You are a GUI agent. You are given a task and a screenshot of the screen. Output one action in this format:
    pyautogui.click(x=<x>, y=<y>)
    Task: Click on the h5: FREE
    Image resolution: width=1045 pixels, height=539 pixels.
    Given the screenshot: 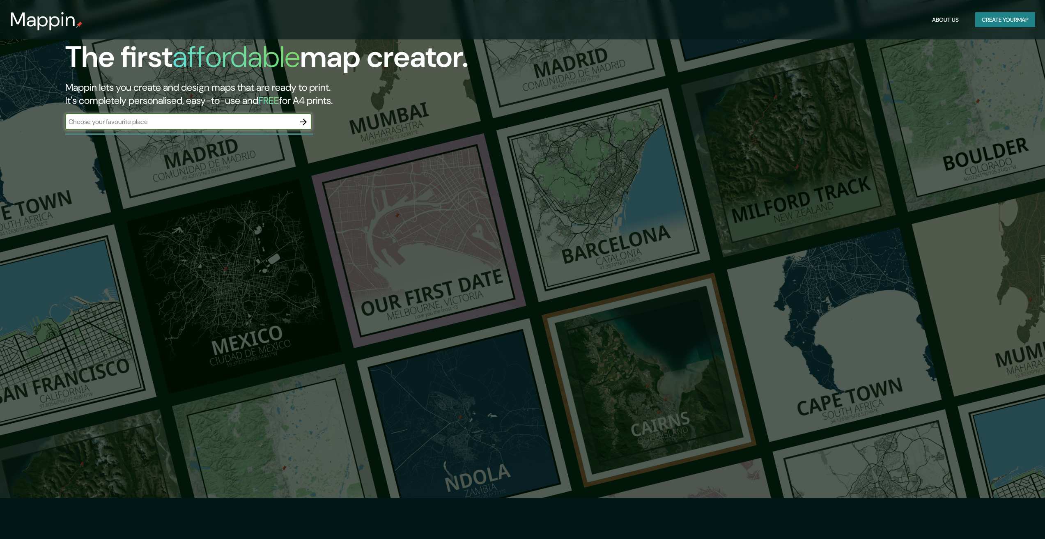 What is the action you would take?
    pyautogui.click(x=269, y=100)
    